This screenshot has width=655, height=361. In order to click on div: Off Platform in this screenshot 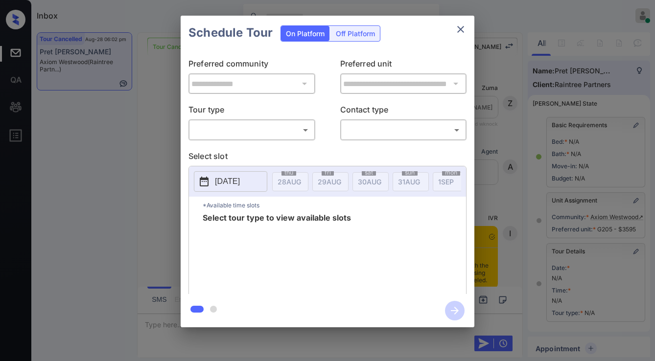, I will do `click(355, 33)`.